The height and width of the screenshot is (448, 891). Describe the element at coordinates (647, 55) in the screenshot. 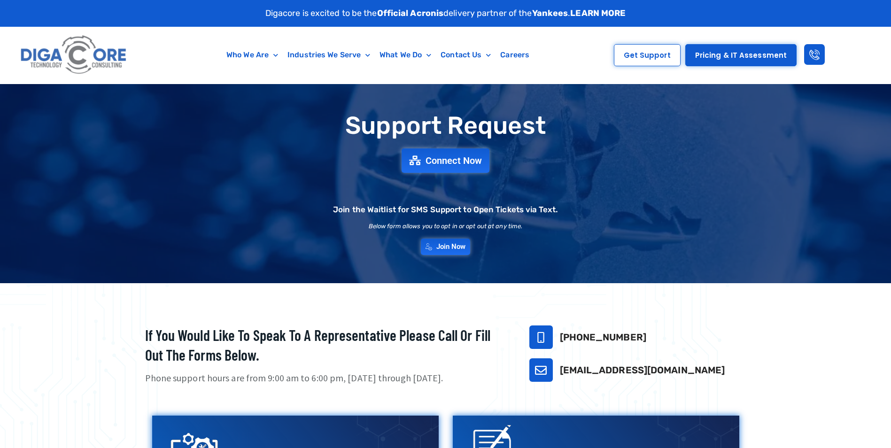

I see `a: Get Support` at that location.